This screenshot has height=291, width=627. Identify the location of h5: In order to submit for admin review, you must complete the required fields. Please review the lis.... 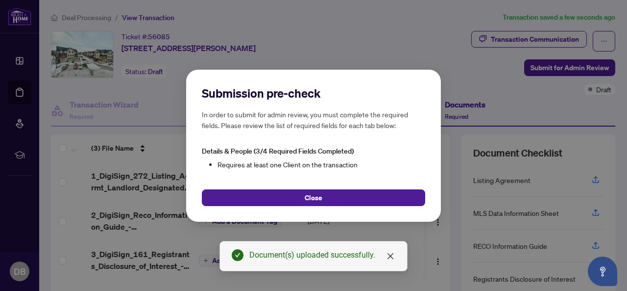
(314, 120).